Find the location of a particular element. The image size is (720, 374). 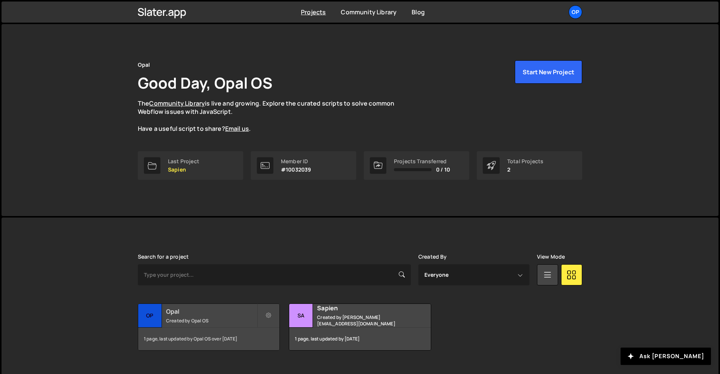

p: #10032039 is located at coordinates (296, 170).